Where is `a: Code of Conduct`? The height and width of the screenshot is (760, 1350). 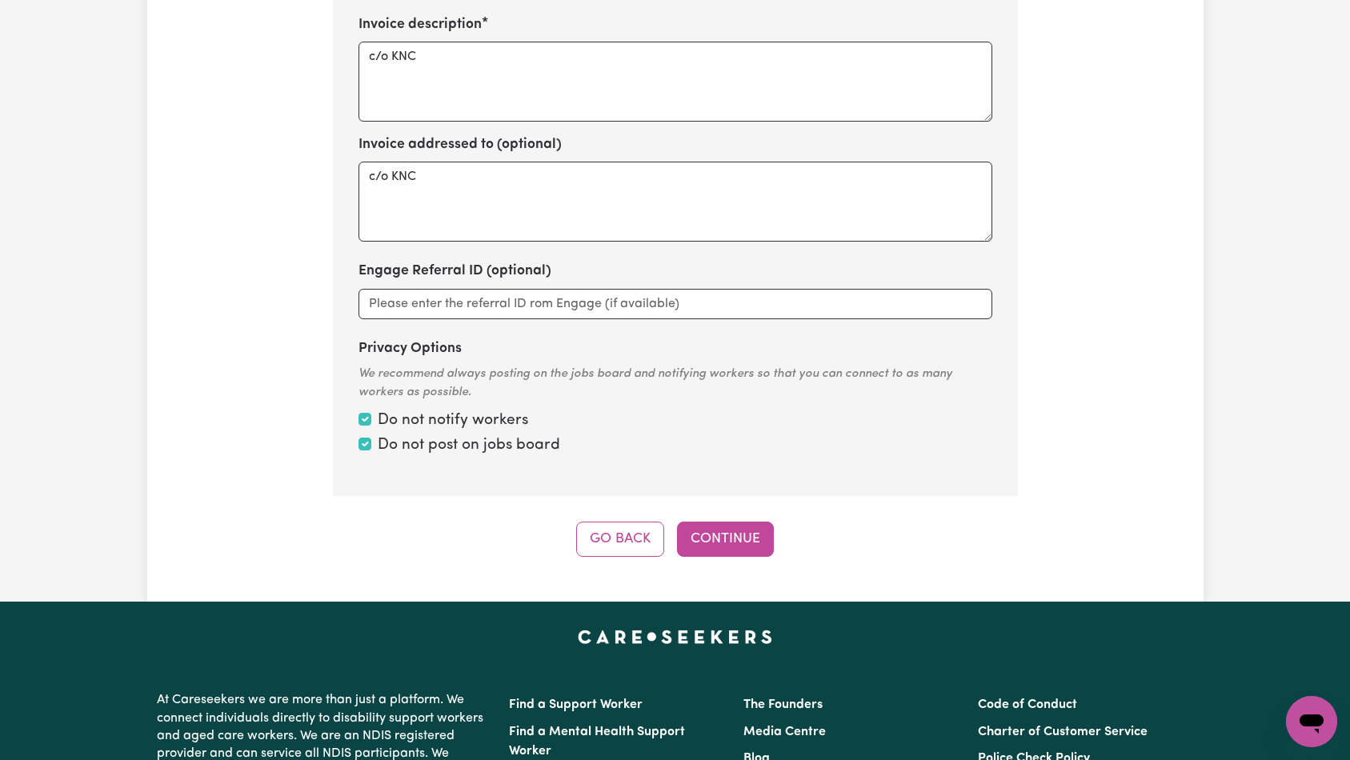 a: Code of Conduct is located at coordinates (1027, 705).